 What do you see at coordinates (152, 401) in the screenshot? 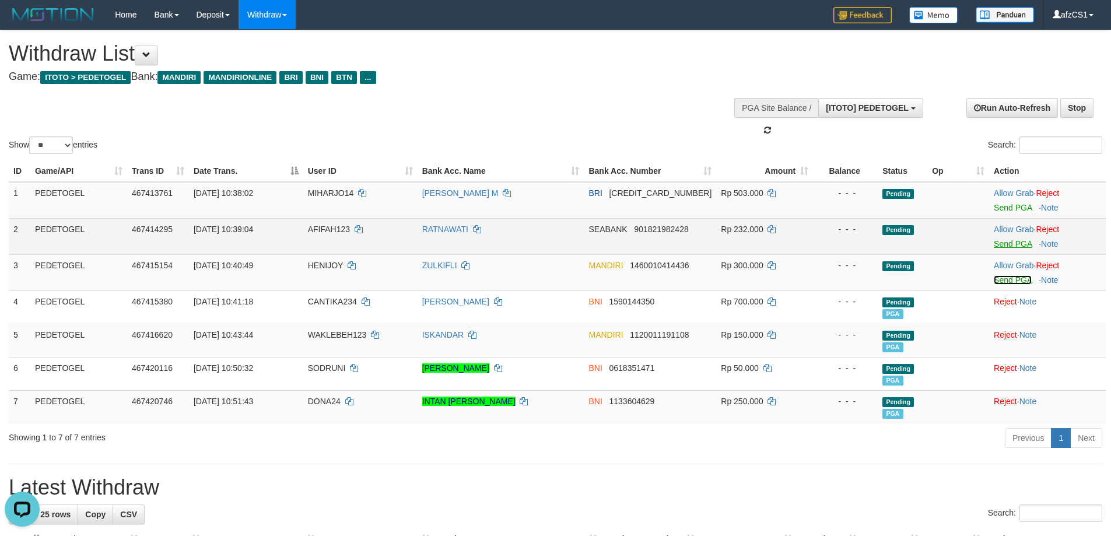
I see `span: 467420746` at bounding box center [152, 401].